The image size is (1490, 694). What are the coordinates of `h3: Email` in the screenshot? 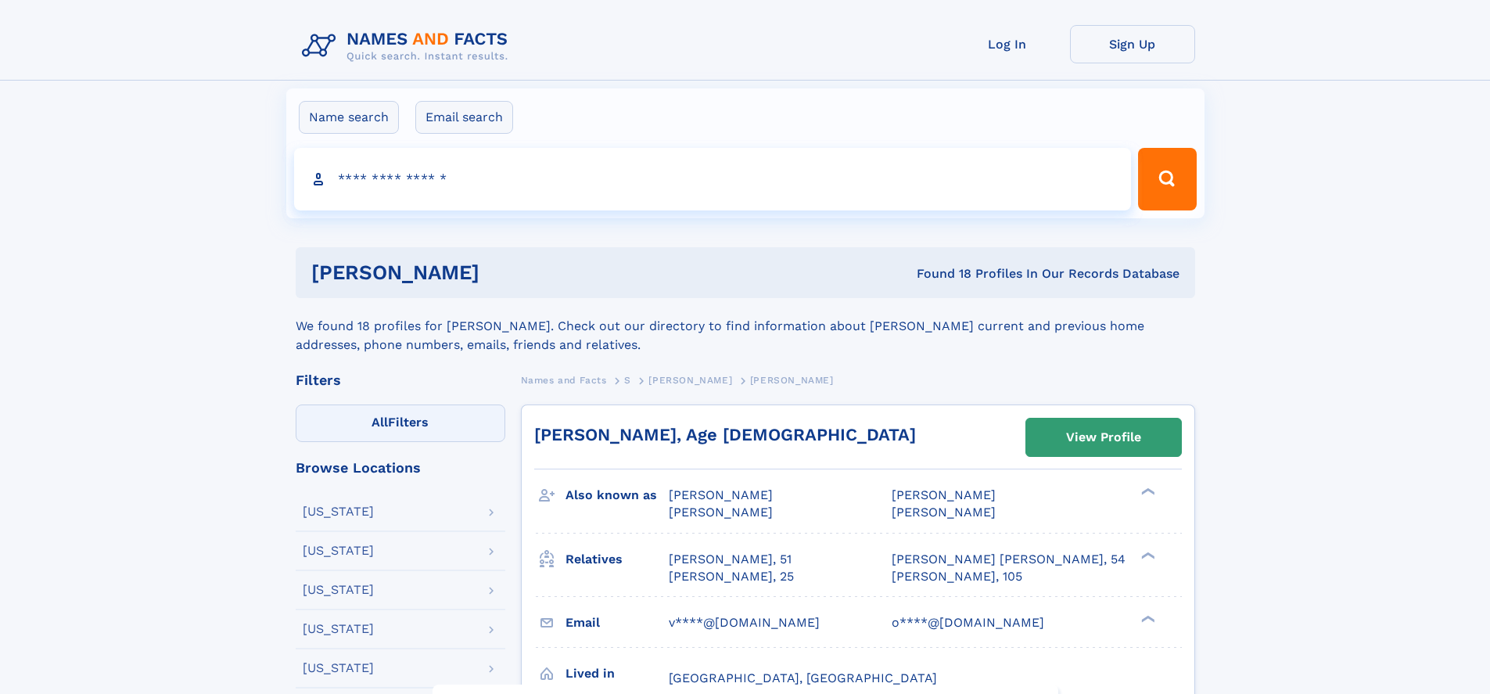 It's located at (617, 623).